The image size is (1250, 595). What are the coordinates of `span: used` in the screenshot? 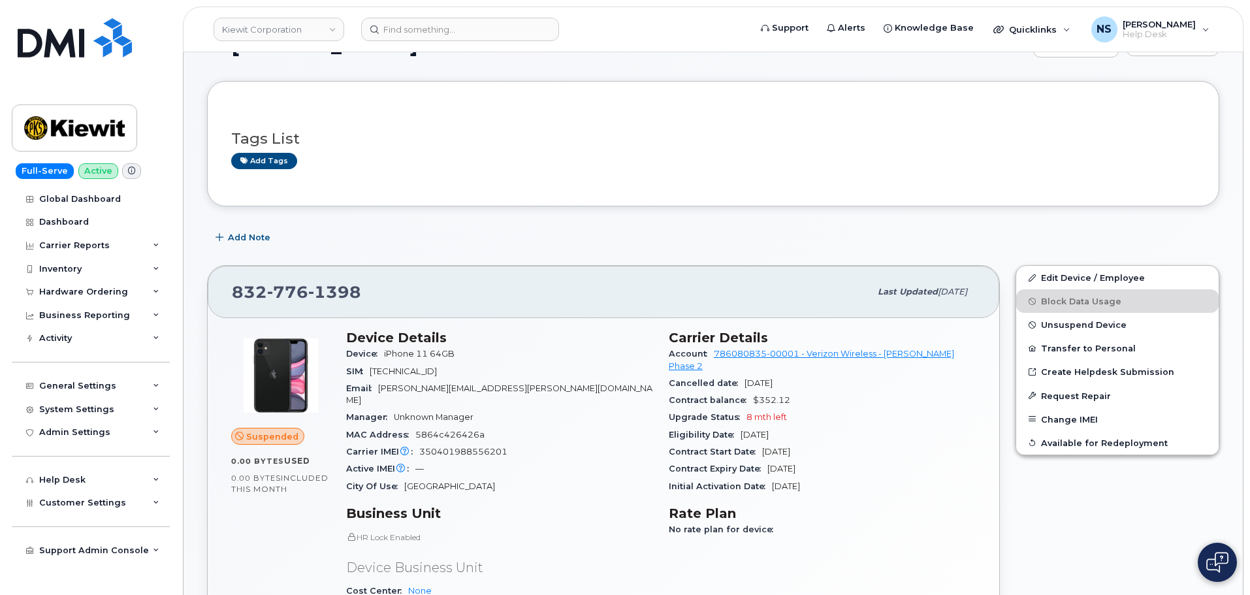 It's located at (297, 460).